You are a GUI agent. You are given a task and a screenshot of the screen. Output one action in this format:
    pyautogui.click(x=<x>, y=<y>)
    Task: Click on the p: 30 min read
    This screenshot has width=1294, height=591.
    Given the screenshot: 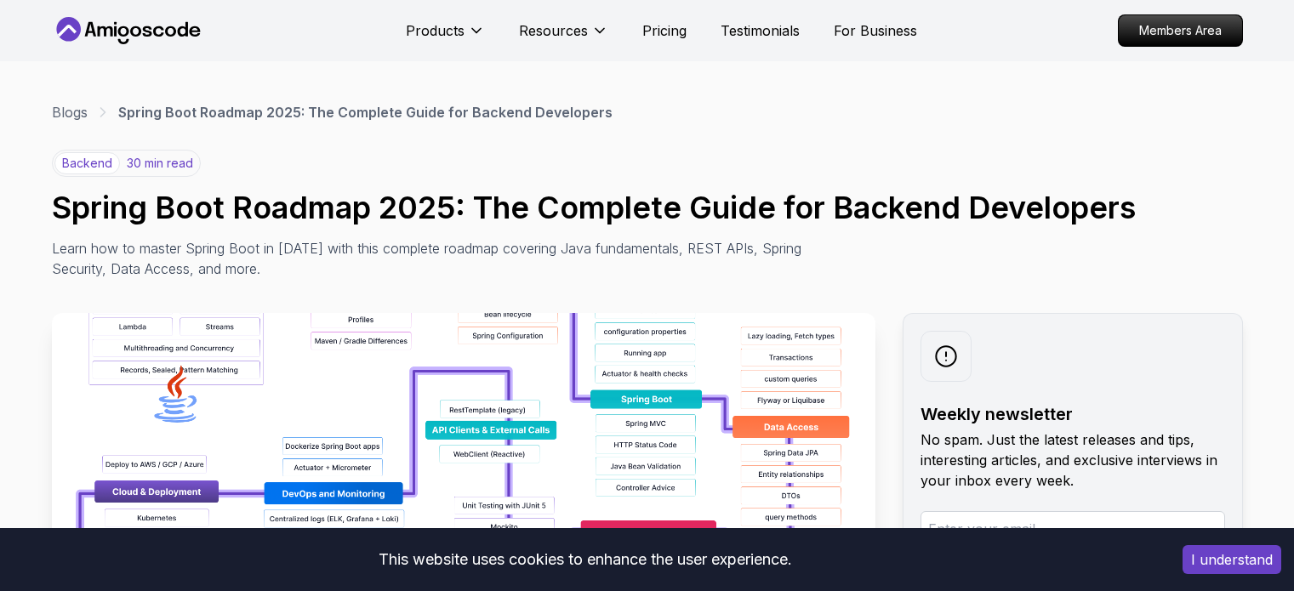 What is the action you would take?
    pyautogui.click(x=160, y=163)
    